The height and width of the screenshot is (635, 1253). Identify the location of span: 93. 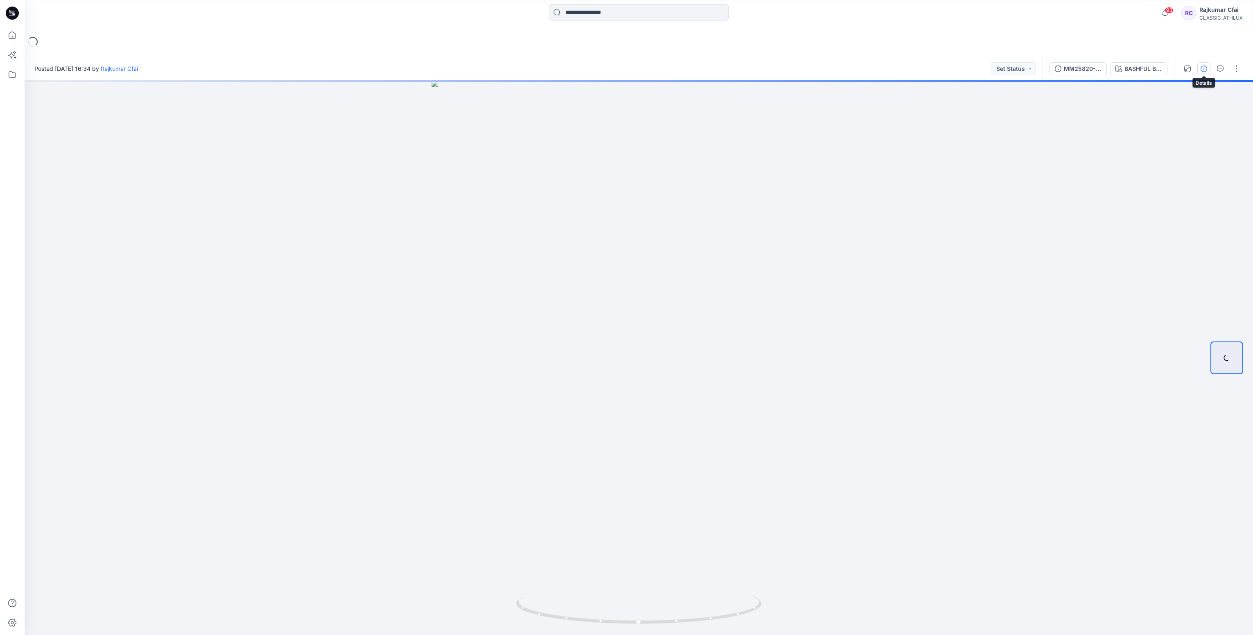
(1169, 10).